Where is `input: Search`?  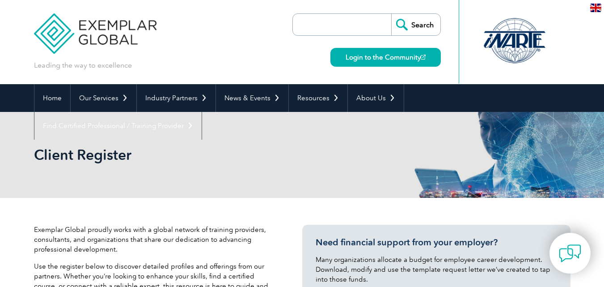
input: Search is located at coordinates (416, 25).